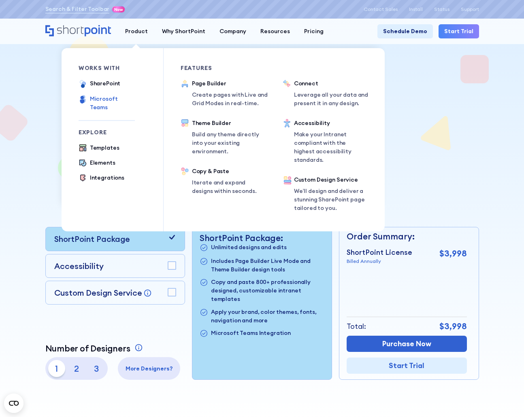 The width and height of the screenshot is (524, 417). What do you see at coordinates (503, 398) in the screenshot?
I see `div: Chat Widget` at bounding box center [503, 398].